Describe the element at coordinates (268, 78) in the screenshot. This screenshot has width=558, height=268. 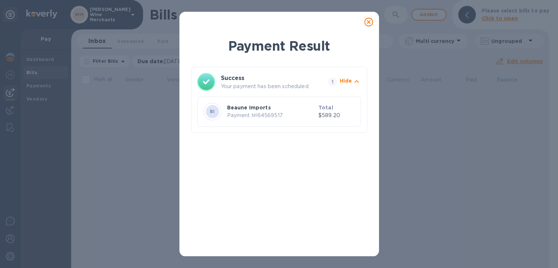
I see `h3: Success` at that location.